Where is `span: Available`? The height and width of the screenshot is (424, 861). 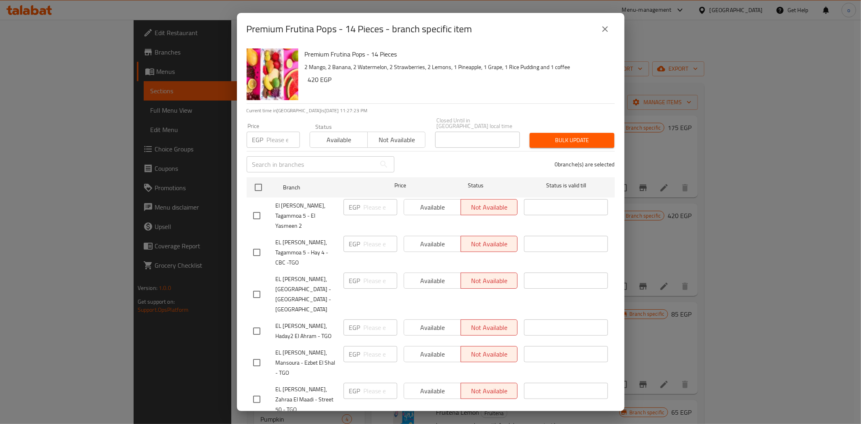
span: Available is located at coordinates (339, 140).